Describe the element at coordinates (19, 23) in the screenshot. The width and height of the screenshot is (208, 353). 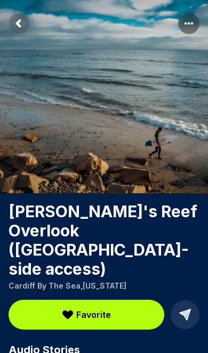
I see `button: Return to previous page` at that location.